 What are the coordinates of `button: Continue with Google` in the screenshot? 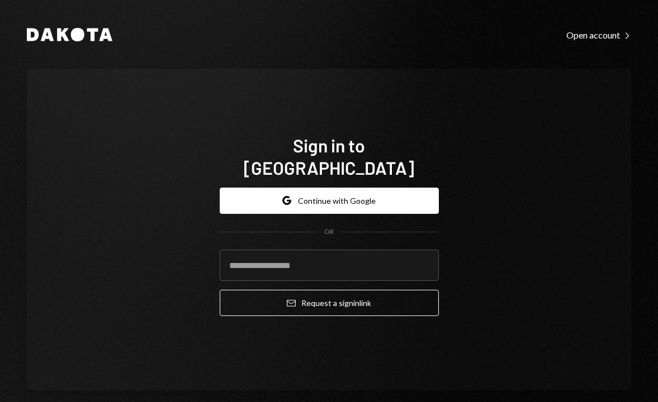 It's located at (329, 201).